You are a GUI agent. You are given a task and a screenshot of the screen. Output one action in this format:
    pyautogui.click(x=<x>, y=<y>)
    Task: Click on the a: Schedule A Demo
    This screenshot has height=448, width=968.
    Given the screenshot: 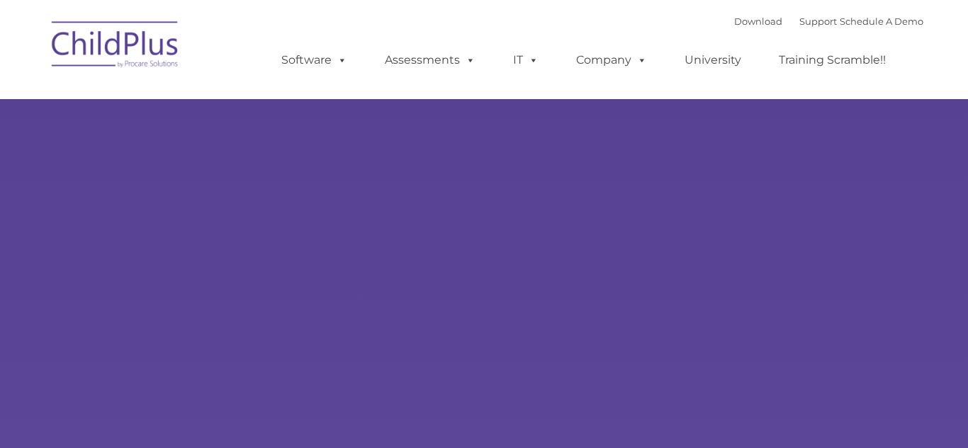 What is the action you would take?
    pyautogui.click(x=881, y=21)
    